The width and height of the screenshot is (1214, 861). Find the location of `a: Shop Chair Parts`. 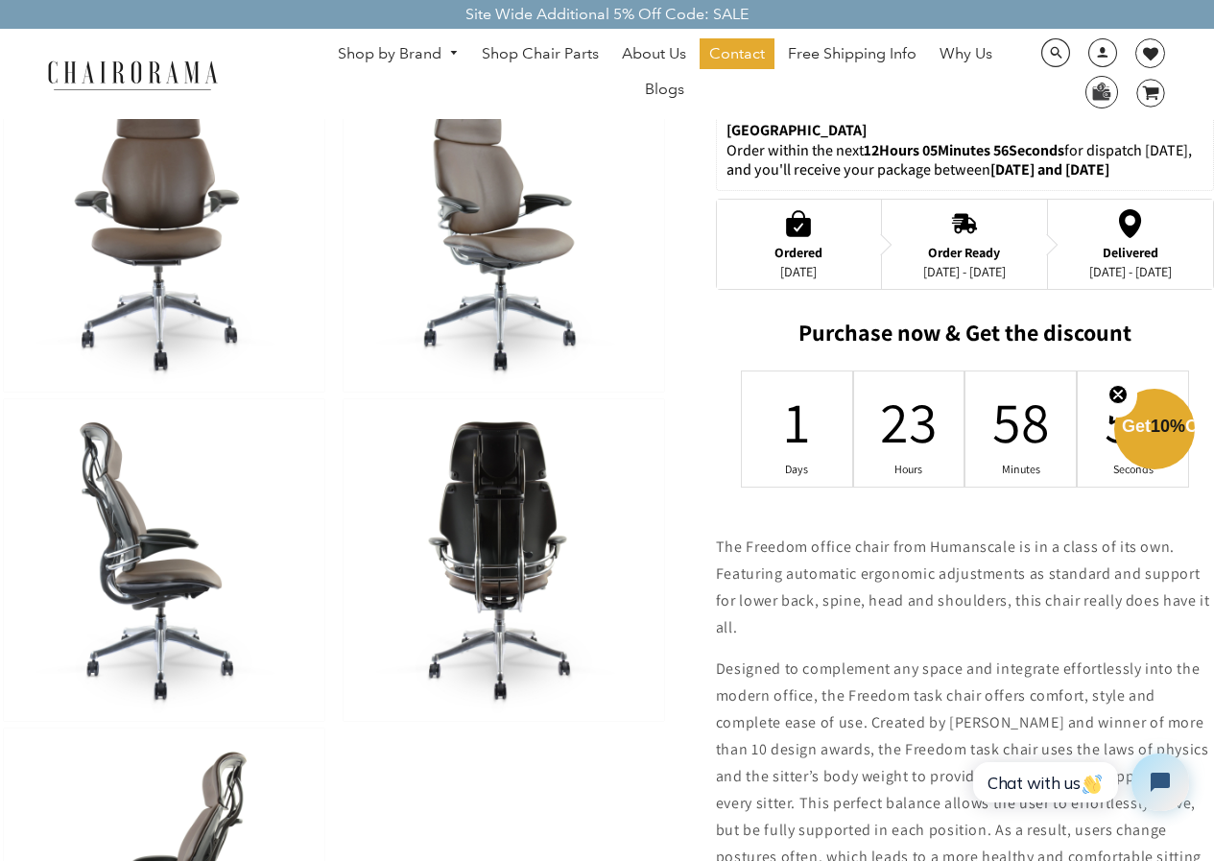

a: Shop Chair Parts is located at coordinates (540, 54).